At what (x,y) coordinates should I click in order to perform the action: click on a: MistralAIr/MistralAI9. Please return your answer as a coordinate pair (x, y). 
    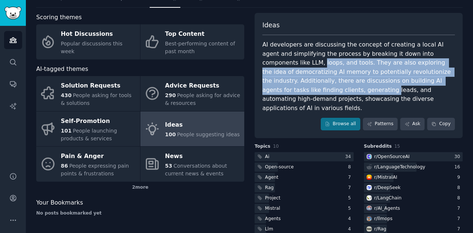
    Looking at the image, I should click on (413, 177).